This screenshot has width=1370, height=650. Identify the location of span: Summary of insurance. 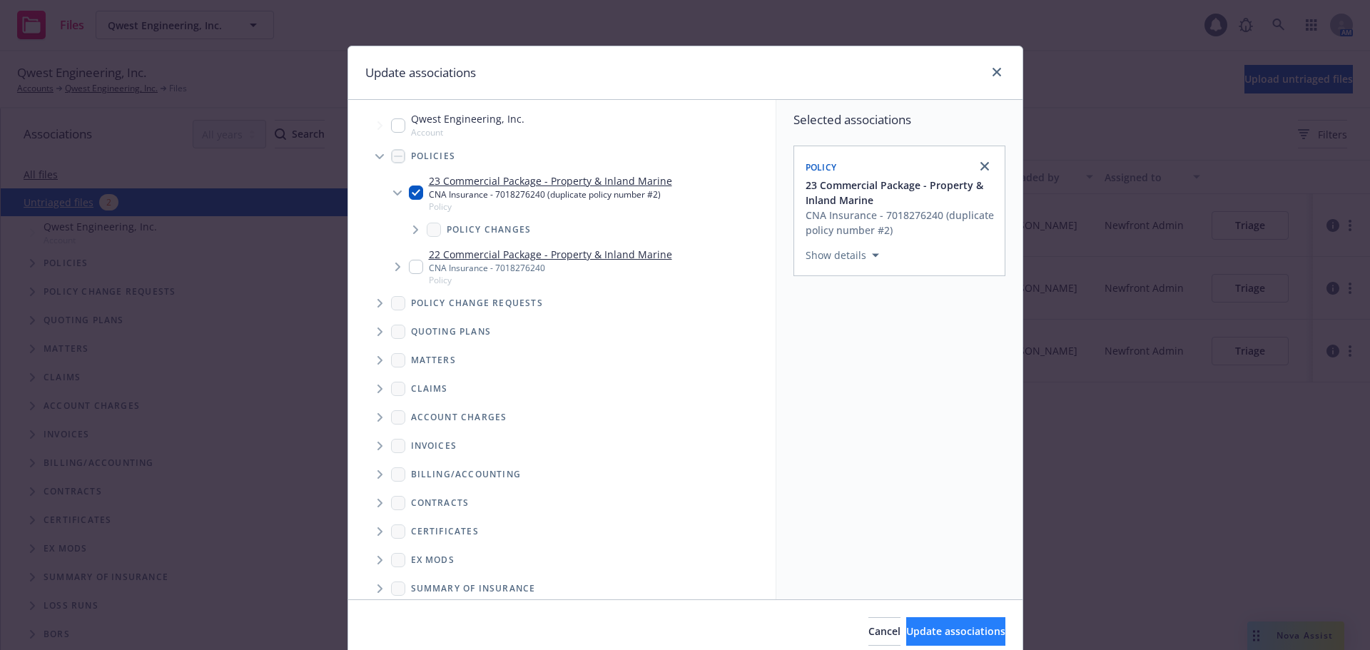
(473, 589).